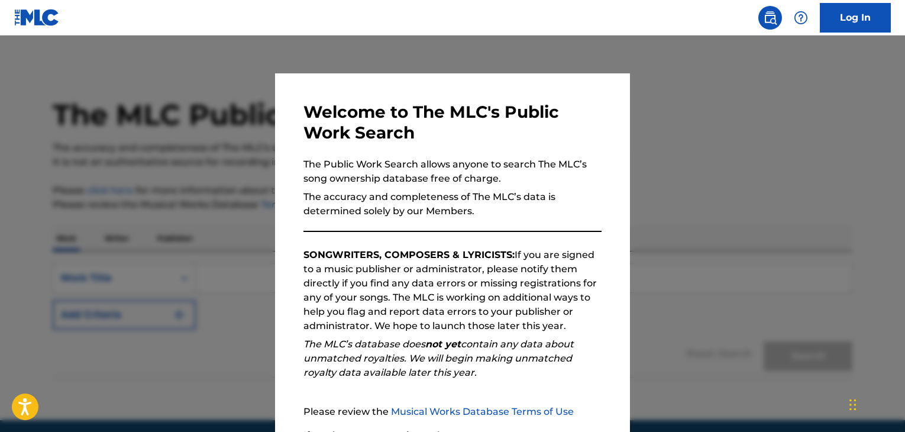  What do you see at coordinates (855, 18) in the screenshot?
I see `a: Log In` at bounding box center [855, 18].